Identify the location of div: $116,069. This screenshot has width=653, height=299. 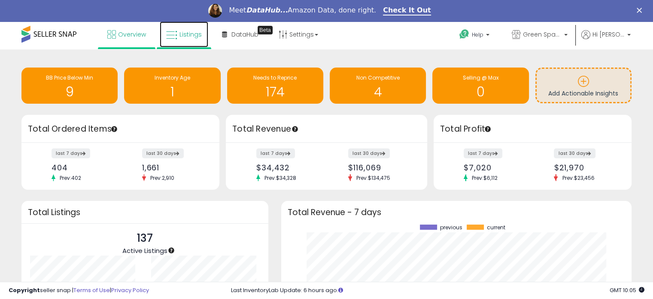
(380, 167).